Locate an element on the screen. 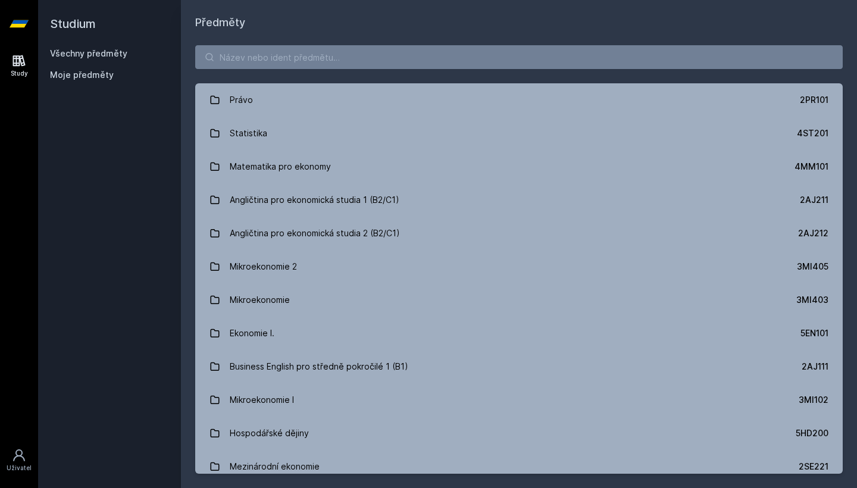  a: Angličtina pro ekonomická studia 1 (B2/C1) 2AJ211 is located at coordinates (519, 200).